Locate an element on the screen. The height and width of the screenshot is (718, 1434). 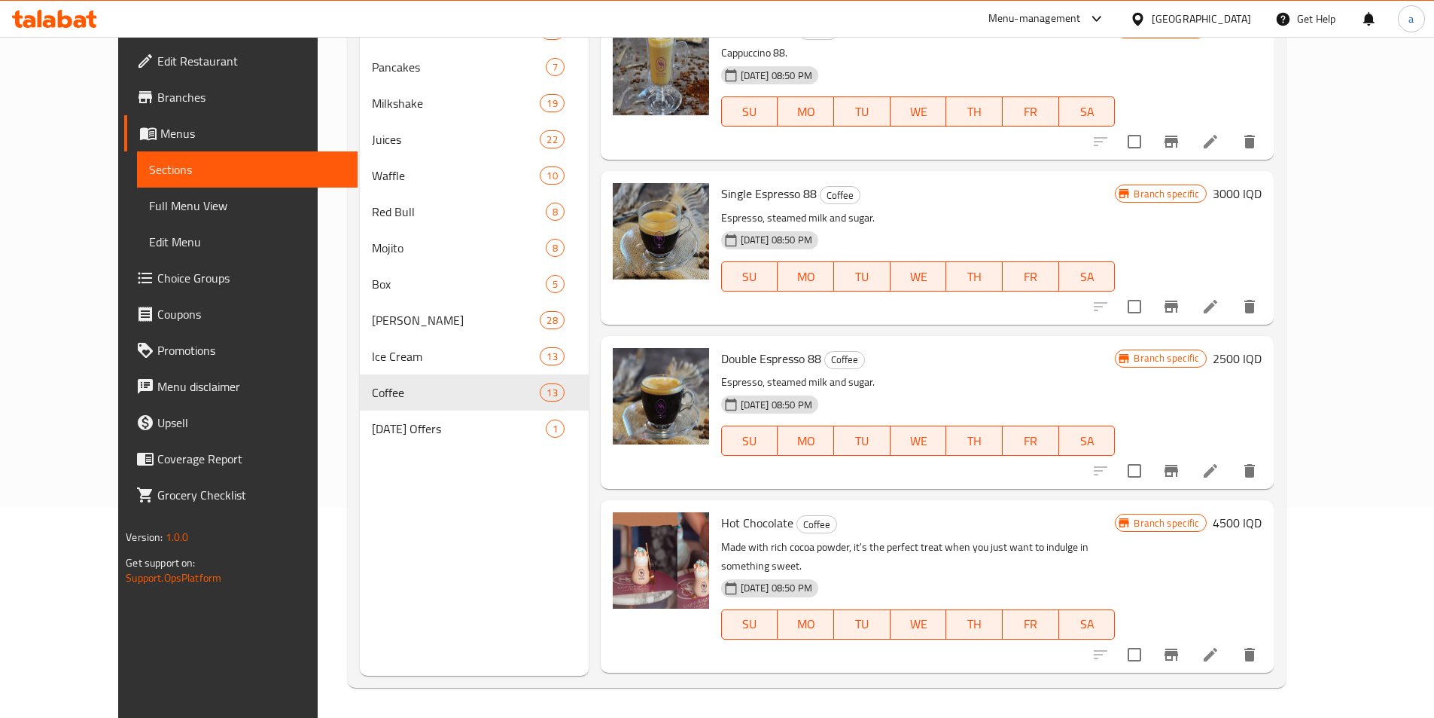
span: Grocery Checklist is located at coordinates (252, 495).